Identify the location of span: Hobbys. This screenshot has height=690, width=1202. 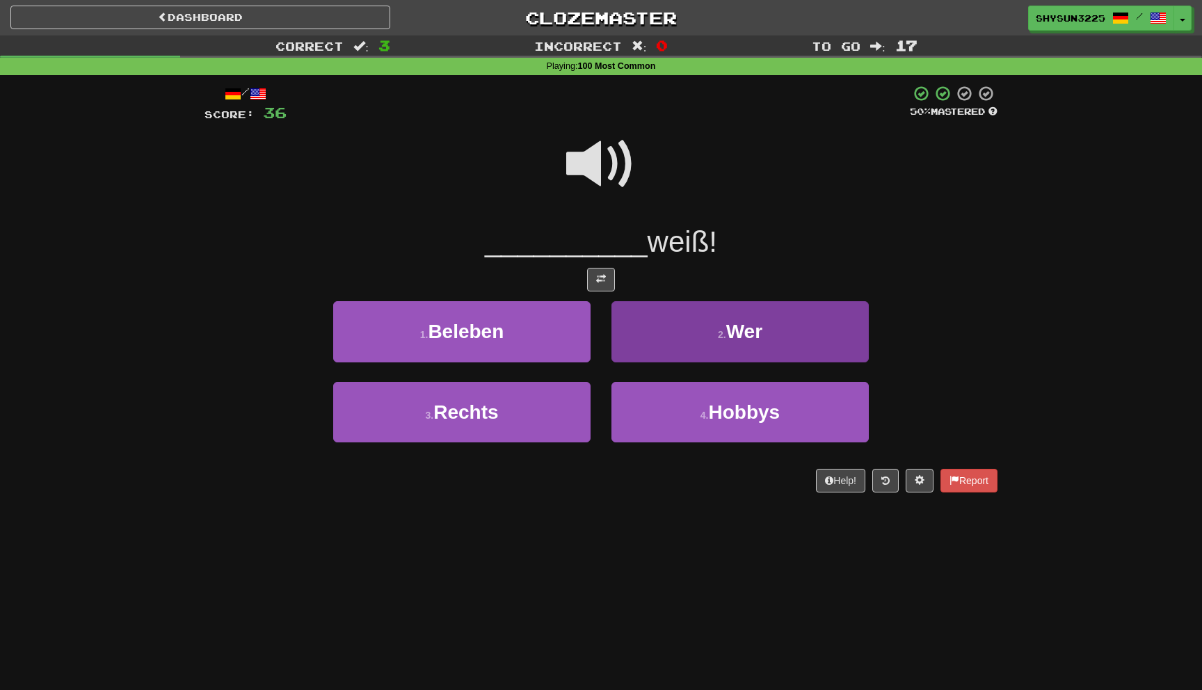
(744, 412).